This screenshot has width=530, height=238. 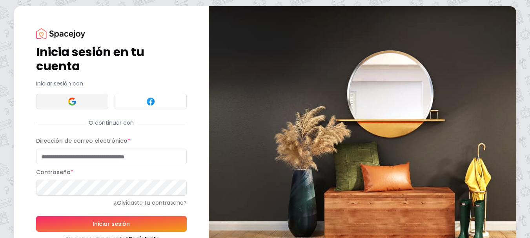 I want to click on font: Iniciar sesión, so click(x=111, y=224).